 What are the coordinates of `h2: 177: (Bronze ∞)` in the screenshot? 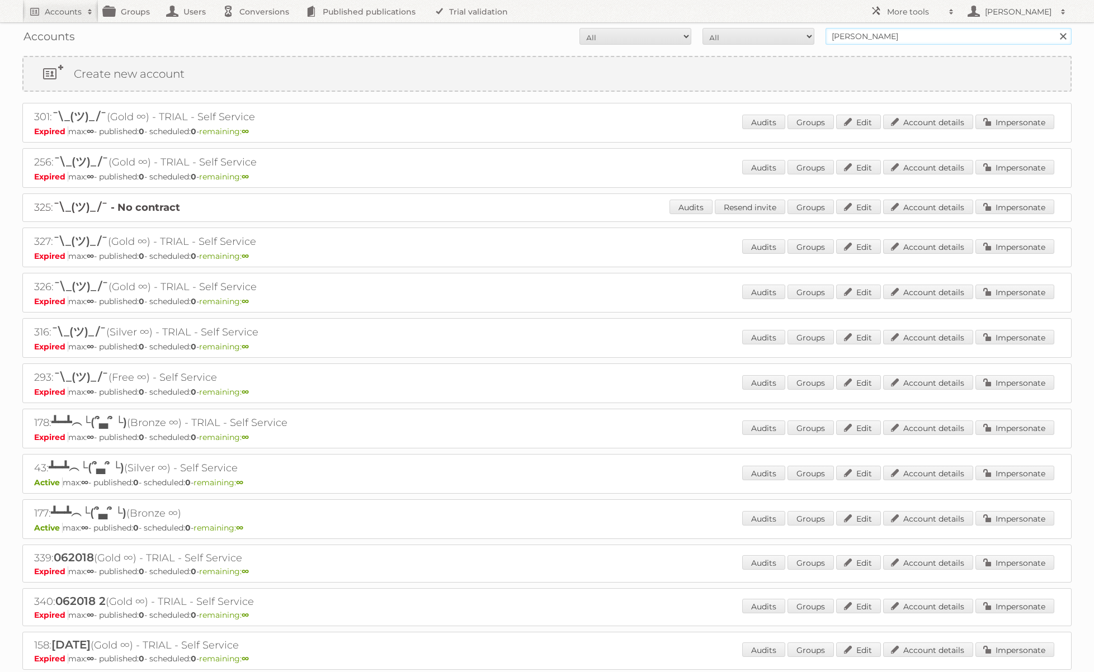 It's located at (230, 513).